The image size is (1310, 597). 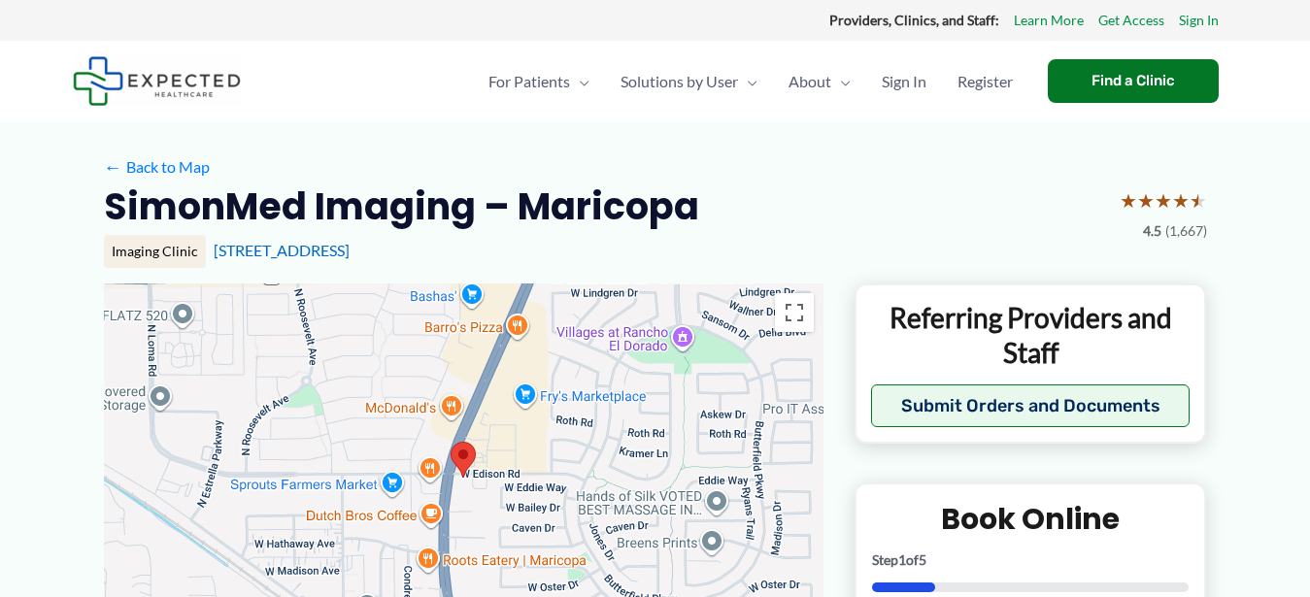 What do you see at coordinates (539, 82) in the screenshot?
I see `a: For PatientsMenu Toggle` at bounding box center [539, 82].